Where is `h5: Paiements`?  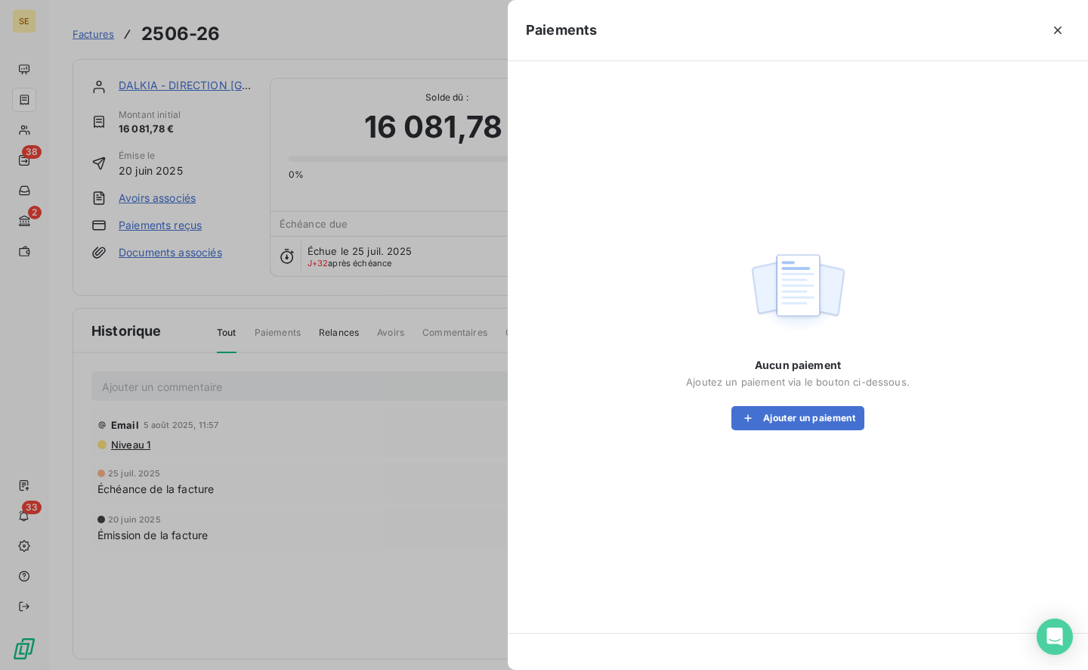 h5: Paiements is located at coordinates (561, 30).